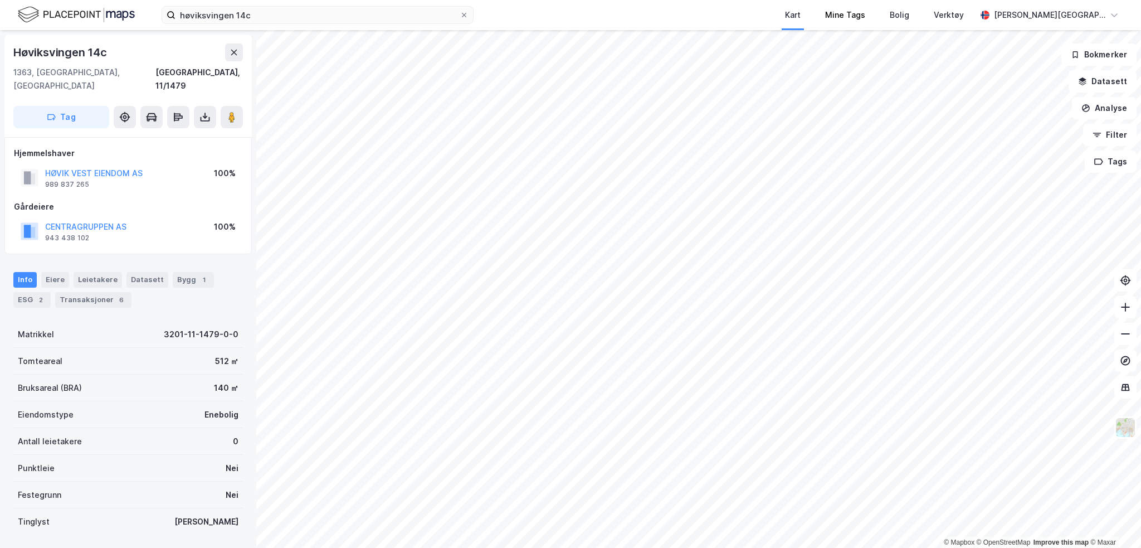  What do you see at coordinates (1126, 427) in the screenshot?
I see `img: Z` at bounding box center [1126, 427].